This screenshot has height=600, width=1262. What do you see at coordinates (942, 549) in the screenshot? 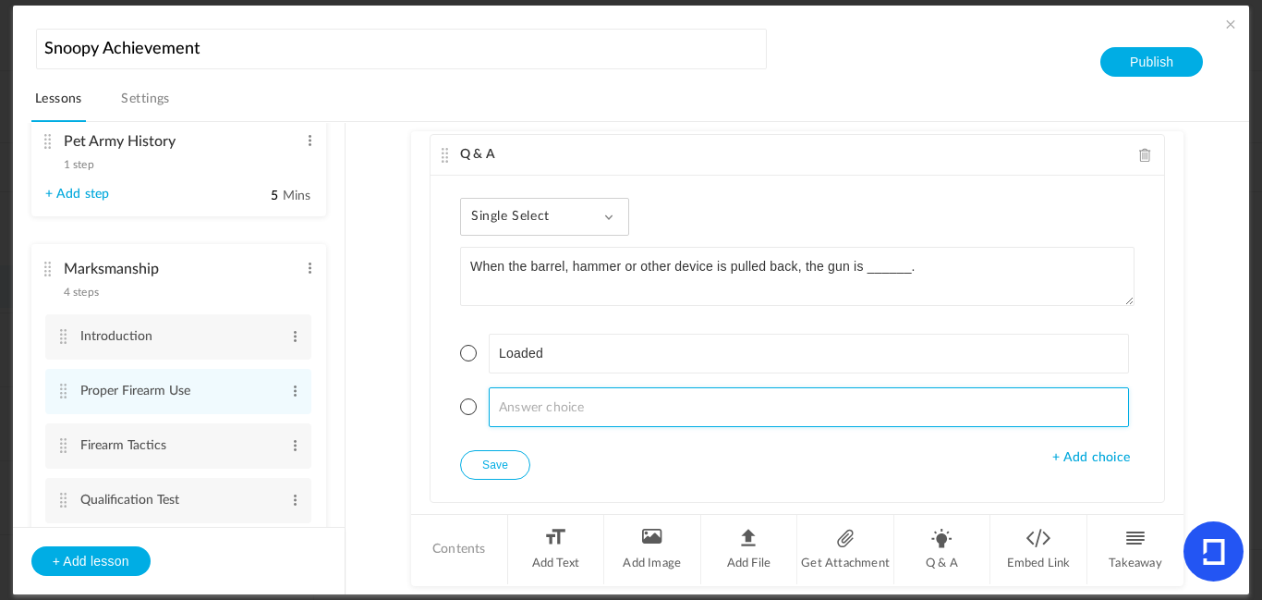
I see `li: Q & A` at bounding box center [942, 549].